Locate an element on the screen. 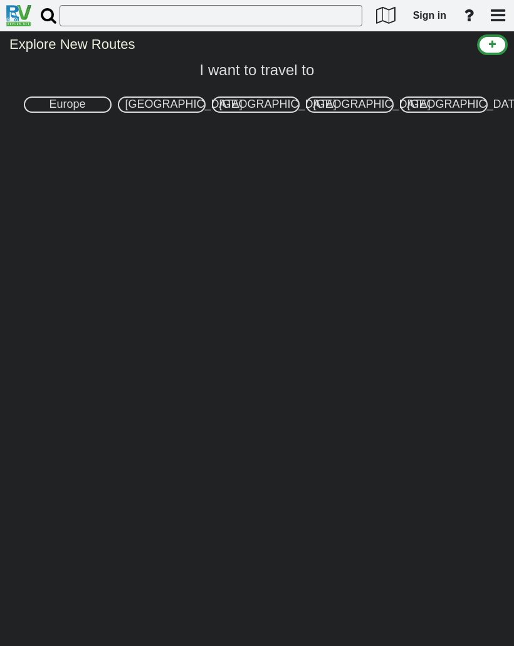 Image resolution: width=514 pixels, height=646 pixels. img: RvPlanetLogo.png is located at coordinates (19, 16).